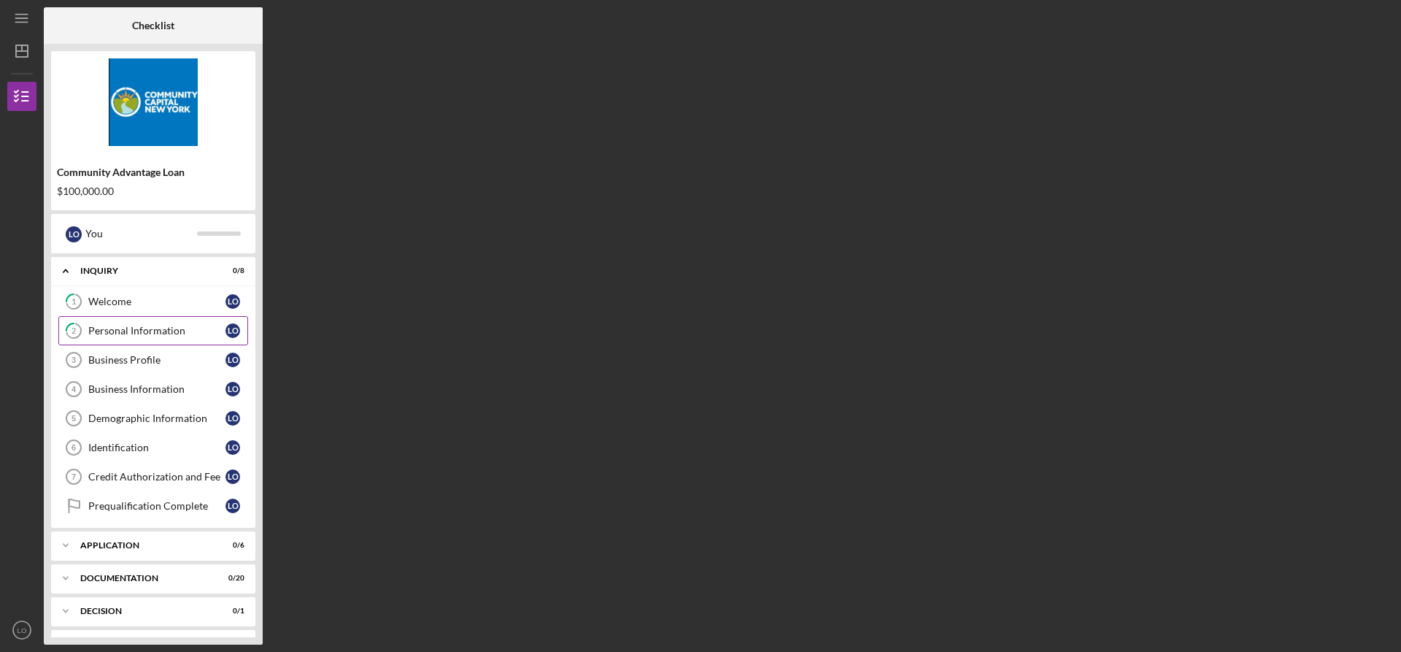  Describe the element at coordinates (22, 630) in the screenshot. I see `button: LO` at that location.